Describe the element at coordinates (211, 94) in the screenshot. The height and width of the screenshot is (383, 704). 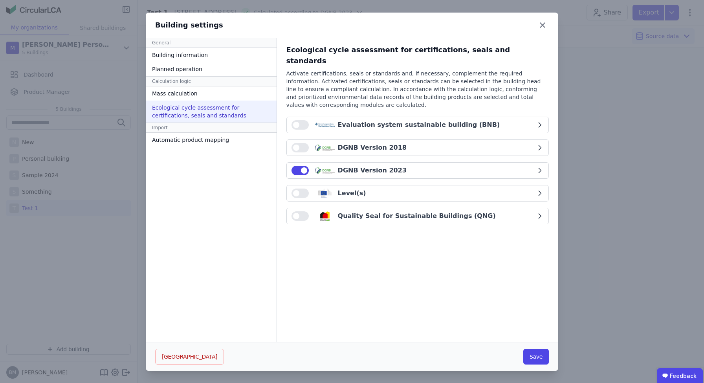
I see `div: Mass calculation` at that location.